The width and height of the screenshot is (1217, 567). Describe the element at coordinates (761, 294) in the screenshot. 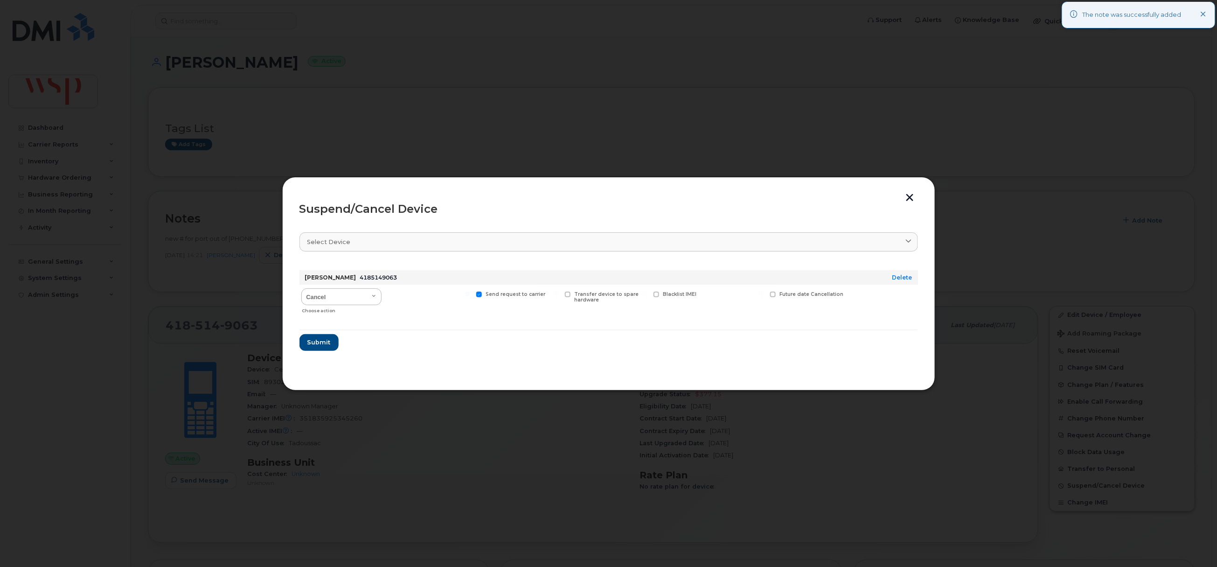

I see `input: Future date Cancellation` at that location.